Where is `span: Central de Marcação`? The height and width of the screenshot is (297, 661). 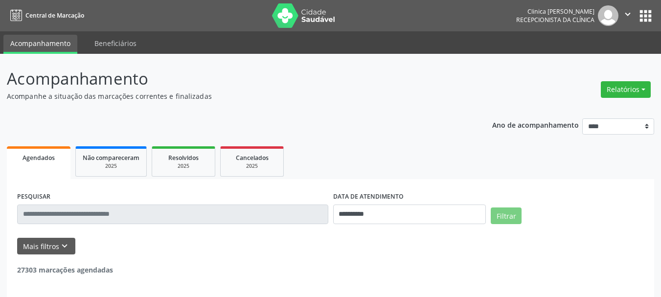 span: Central de Marcação is located at coordinates (55, 15).